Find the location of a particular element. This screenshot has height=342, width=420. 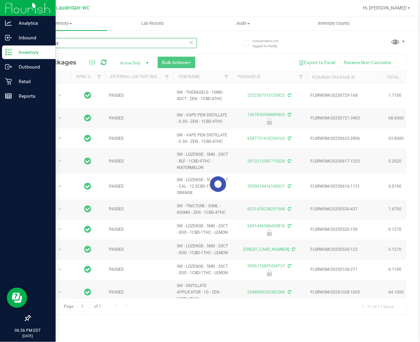

span: Lab Results is located at coordinates (152, 23).